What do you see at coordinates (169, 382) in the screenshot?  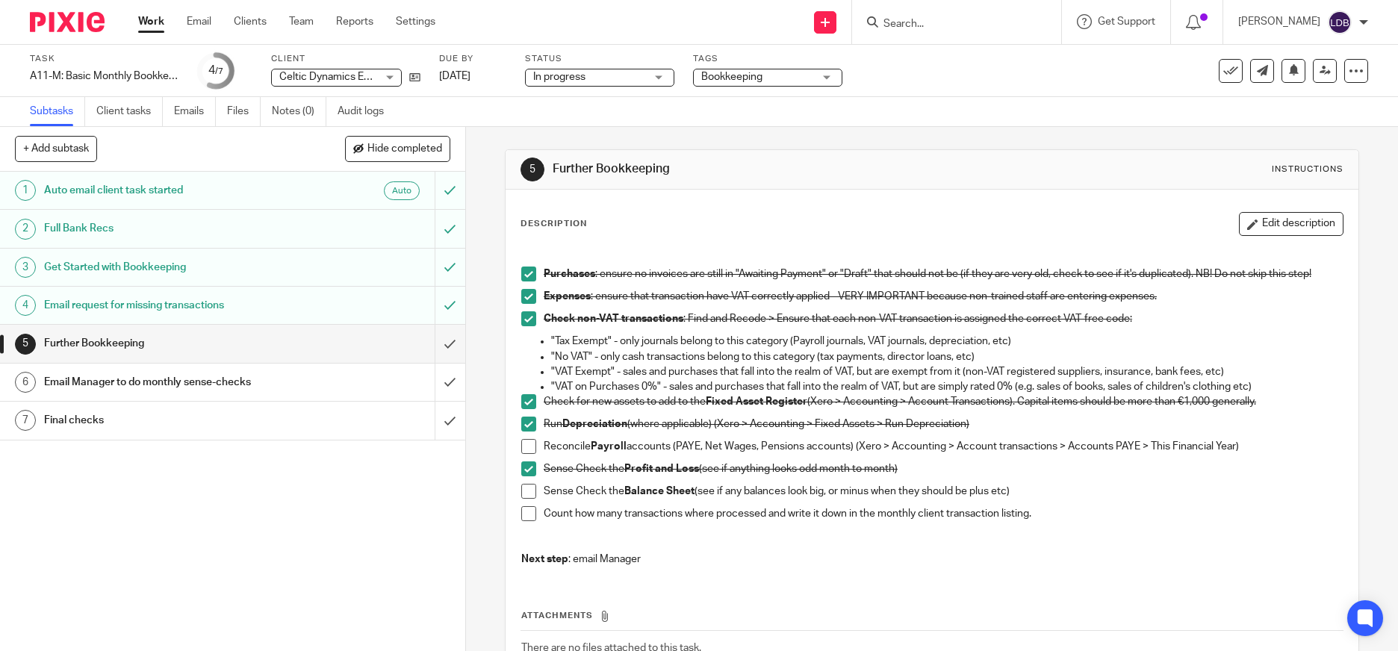 I see `h1: Email Manager to do monthly sense-checks` at bounding box center [169, 382].